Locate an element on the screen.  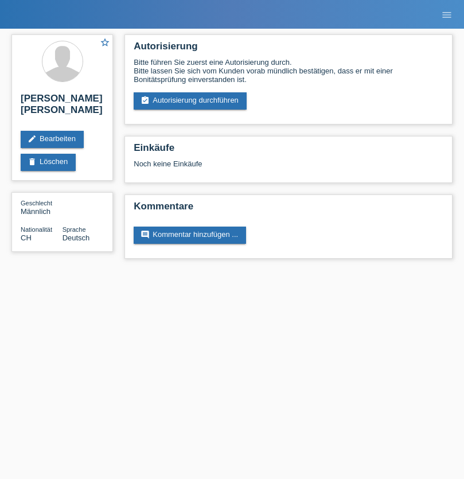
h2: Kommentare is located at coordinates (288, 209).